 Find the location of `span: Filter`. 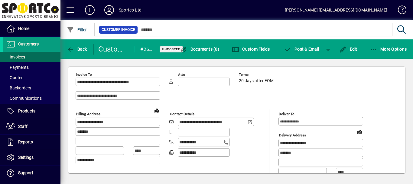

span: Filter is located at coordinates (77, 30).